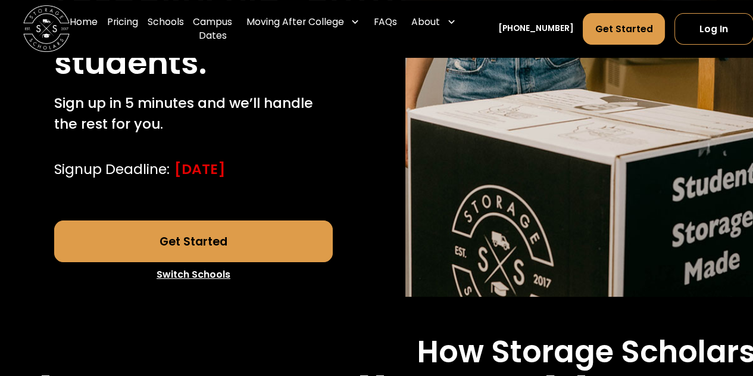 The height and width of the screenshot is (376, 753). Describe the element at coordinates (46, 29) in the screenshot. I see `a: home` at that location.